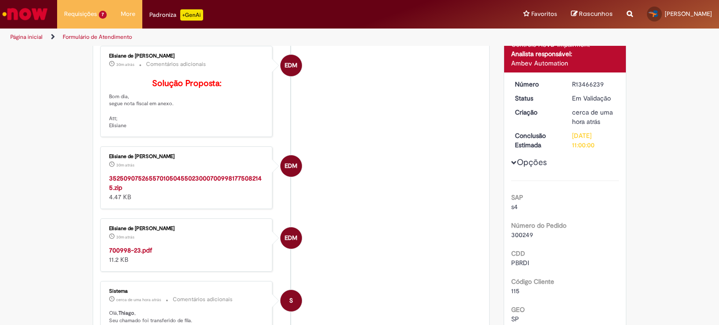 This screenshot has height=325, width=719. What do you see at coordinates (520, 263) in the screenshot?
I see `span: PBRDI` at bounding box center [520, 263].